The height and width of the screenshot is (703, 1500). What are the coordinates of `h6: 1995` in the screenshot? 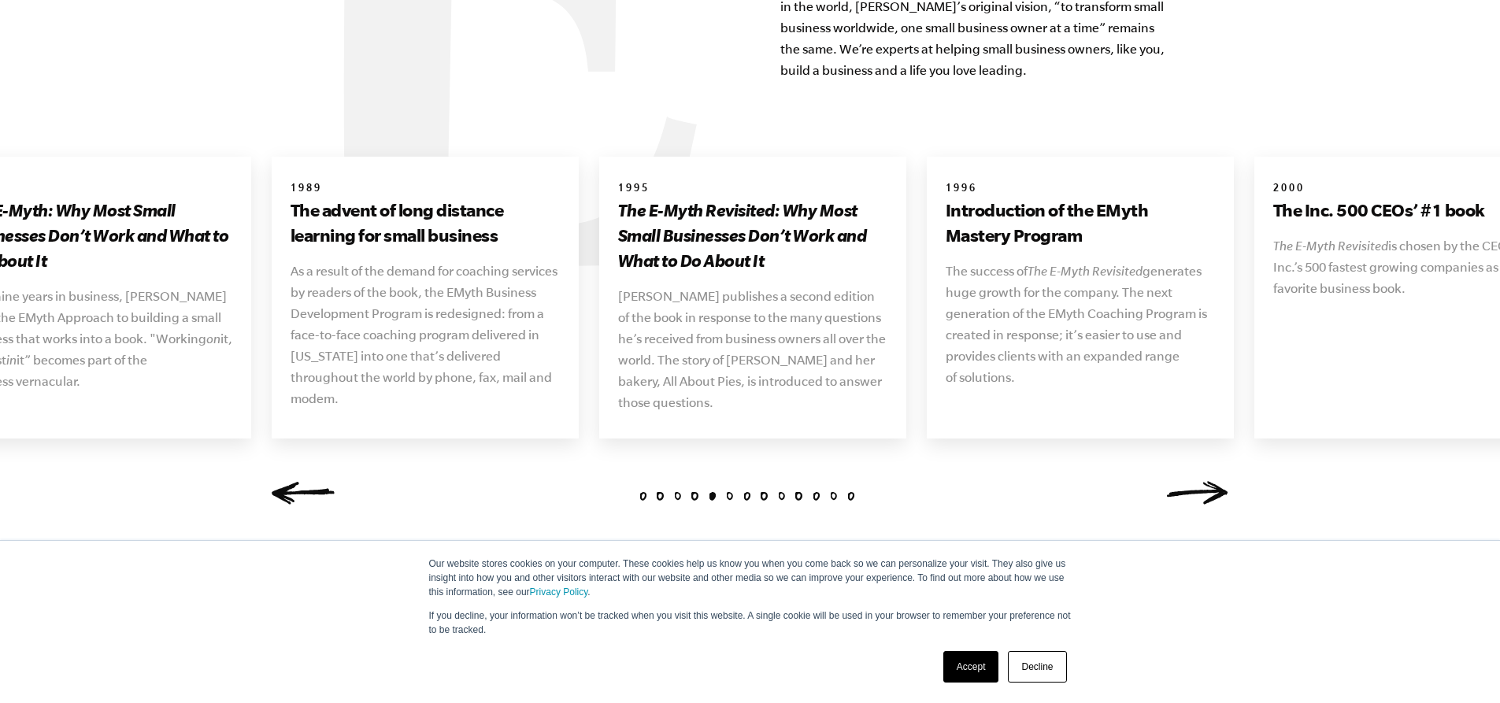 It's located at (753, 190).